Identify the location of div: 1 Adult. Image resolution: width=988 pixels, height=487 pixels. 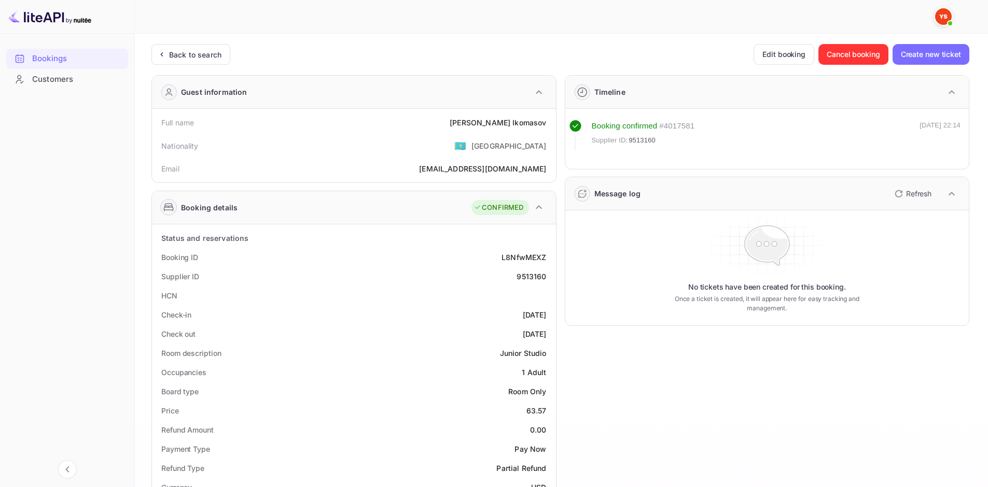
(533, 372).